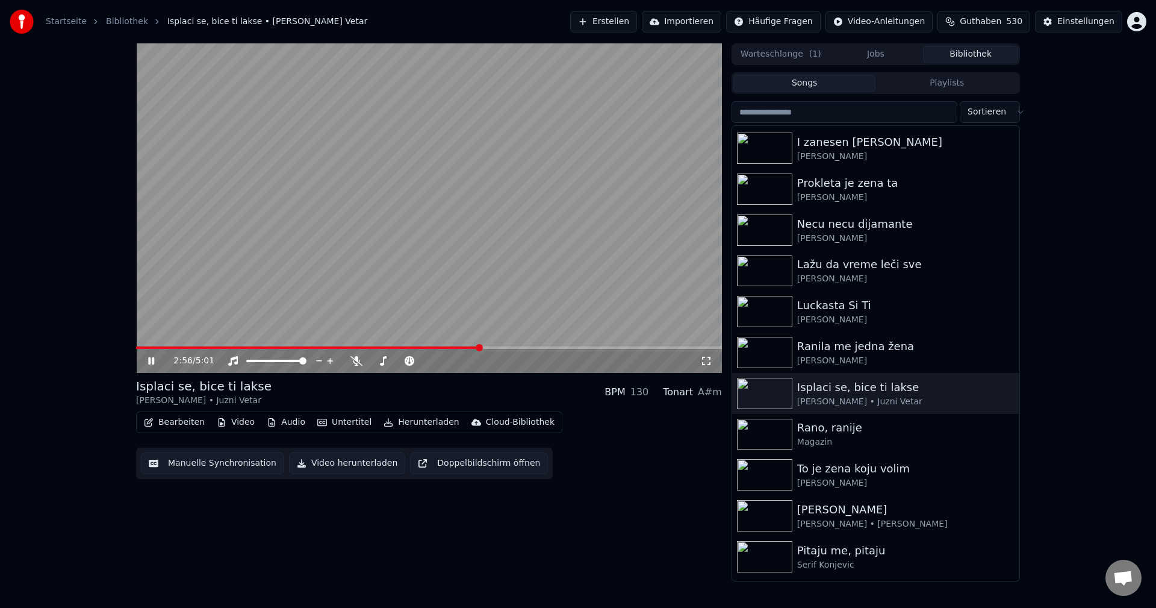 This screenshot has height=608, width=1156. Describe the element at coordinates (906, 183) in the screenshot. I see `div: Prokleta je zena ta` at that location.